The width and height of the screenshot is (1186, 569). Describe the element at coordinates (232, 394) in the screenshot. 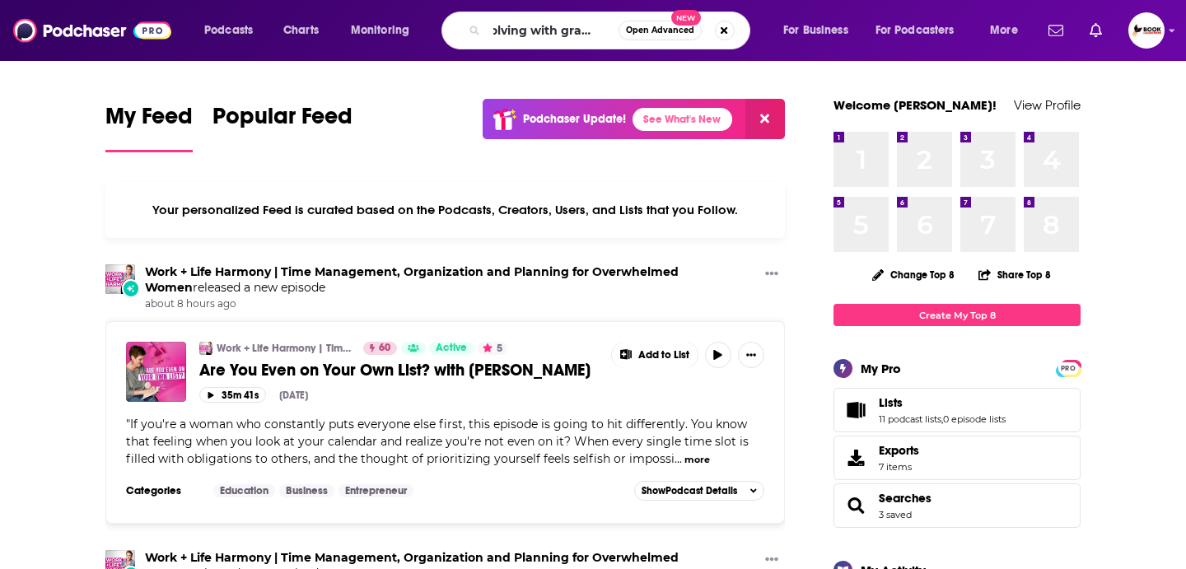

I see `button: 35m 41s` at that location.